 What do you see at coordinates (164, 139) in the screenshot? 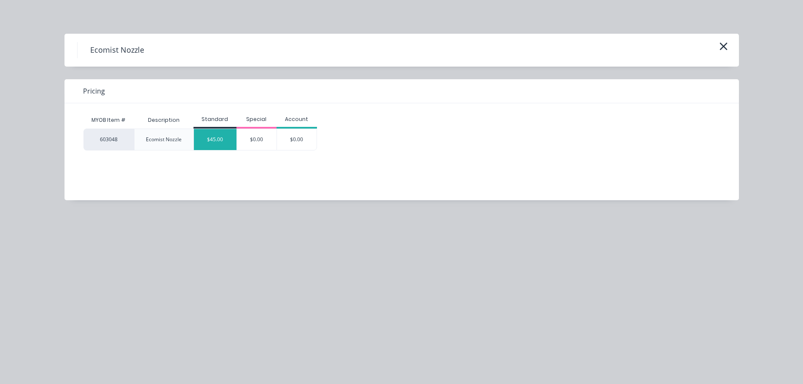
I see `div: Ecomist Nozzle` at bounding box center [164, 139].